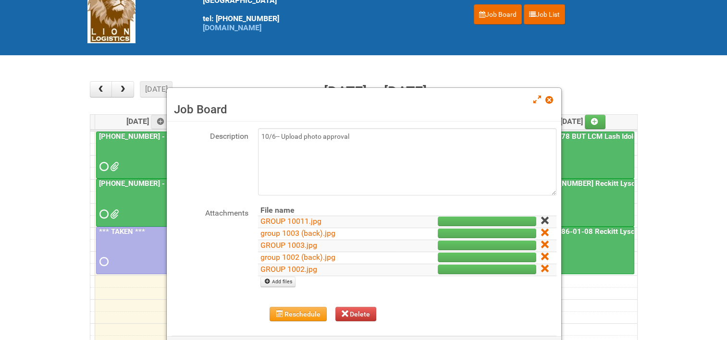  I want to click on a: Add files, so click(278, 282).